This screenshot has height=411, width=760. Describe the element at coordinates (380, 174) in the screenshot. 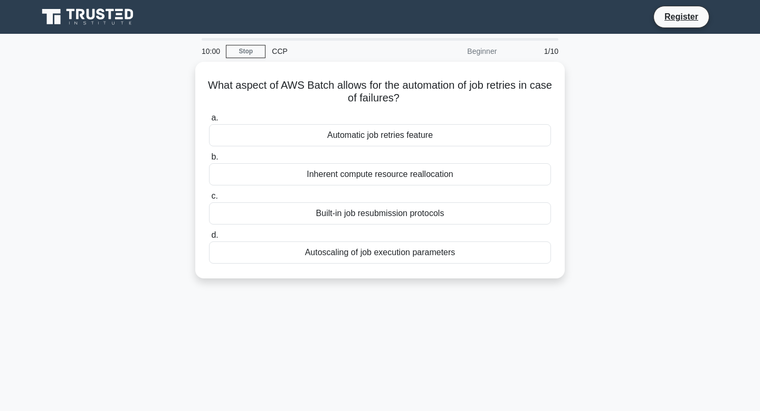

I see `div: Inherent compute resource reallocation` at that location.